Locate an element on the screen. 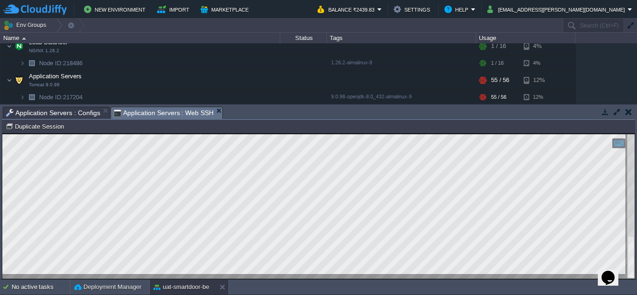 The height and width of the screenshot is (295, 637). button: Settings is located at coordinates (413, 9).